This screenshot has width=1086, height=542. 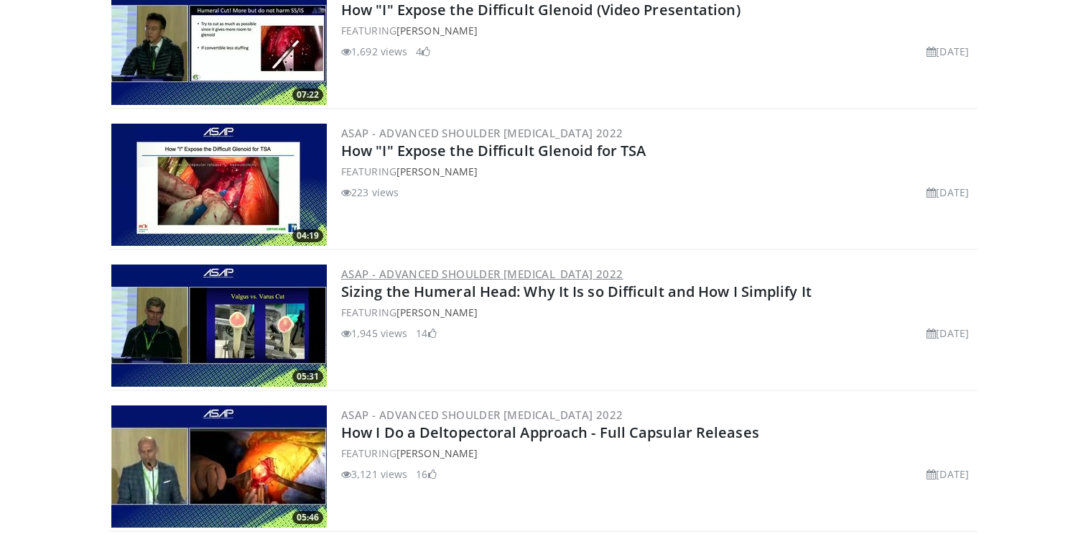 I want to click on span: 04:19, so click(x=308, y=236).